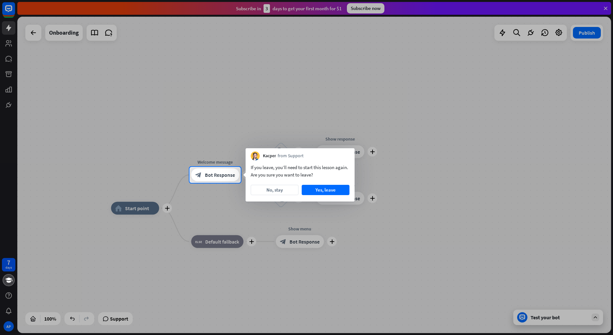 The height and width of the screenshot is (335, 613). What do you see at coordinates (291, 156) in the screenshot?
I see `span: from Support` at bounding box center [291, 156].